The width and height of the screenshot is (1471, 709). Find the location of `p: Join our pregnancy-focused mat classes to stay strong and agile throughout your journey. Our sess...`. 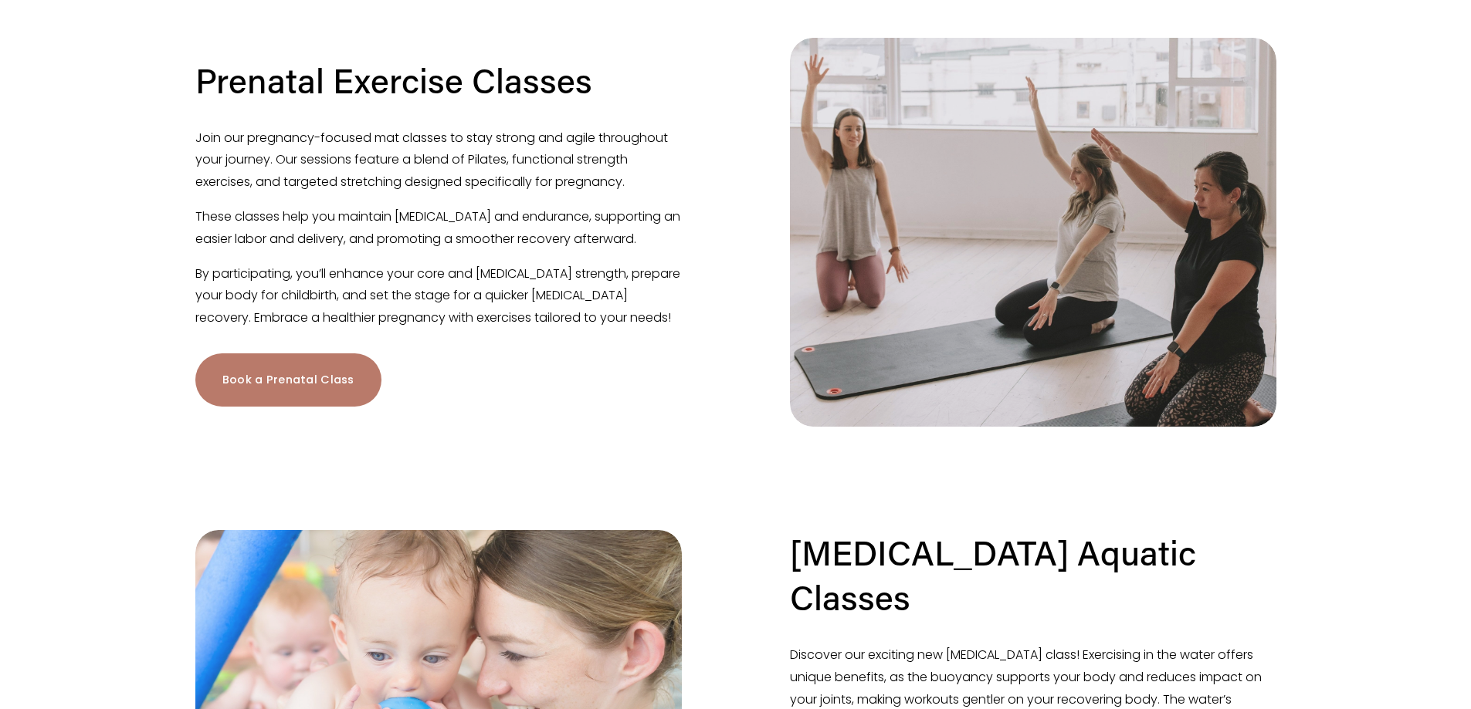

p: Join our pregnancy-focused mat classes to stay strong and agile throughout your journey. Our sess... is located at coordinates (438, 161).